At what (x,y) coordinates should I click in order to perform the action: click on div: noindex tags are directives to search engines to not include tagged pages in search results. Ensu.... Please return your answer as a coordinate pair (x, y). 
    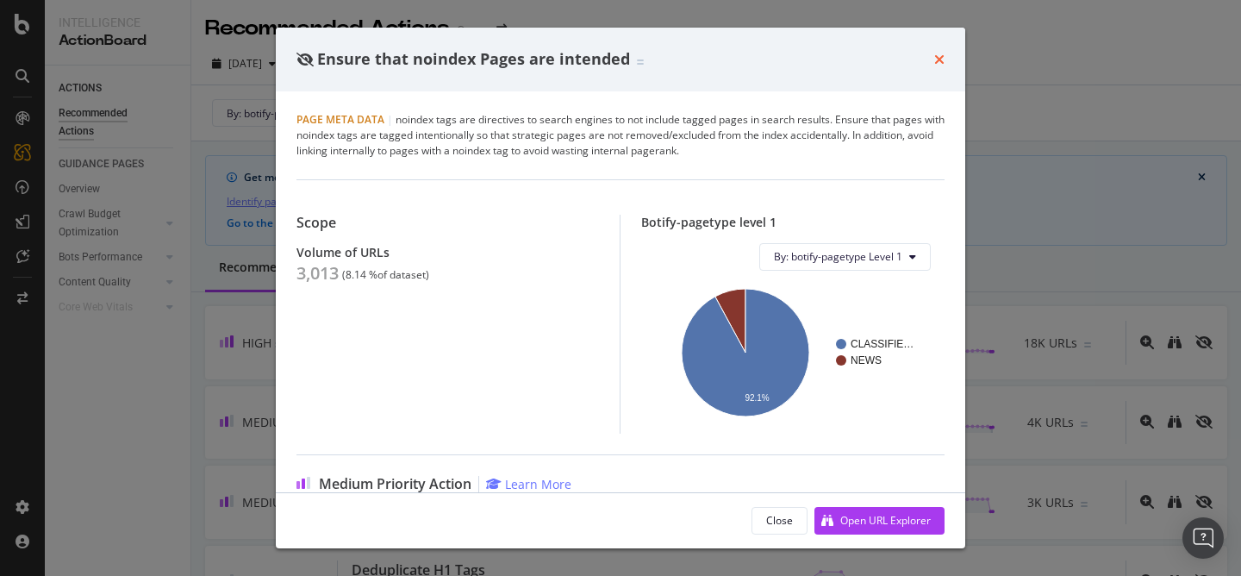
    Looking at the image, I should click on (621, 135).